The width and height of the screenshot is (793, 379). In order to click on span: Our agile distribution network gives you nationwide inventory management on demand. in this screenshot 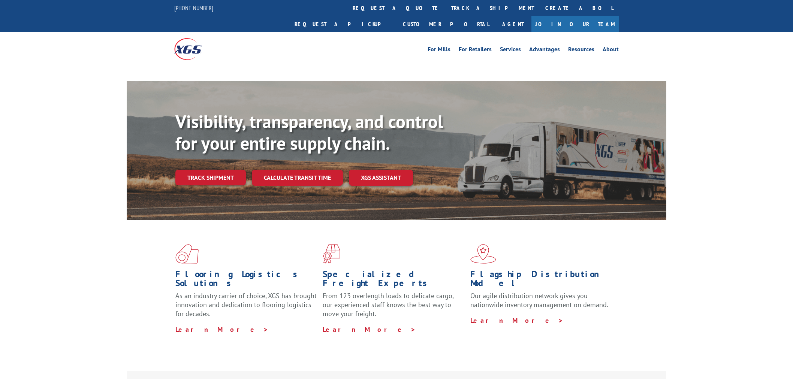, I will do `click(539, 300)`.